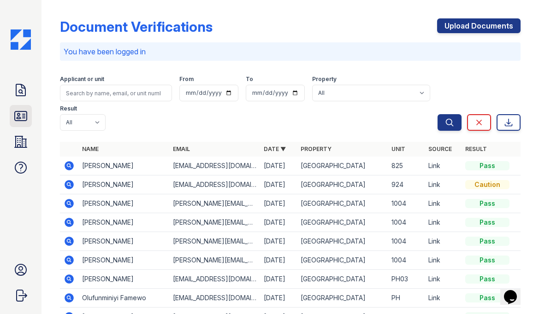 The height and width of the screenshot is (314, 539). Describe the element at coordinates (324, 79) in the screenshot. I see `label: Property` at that location.